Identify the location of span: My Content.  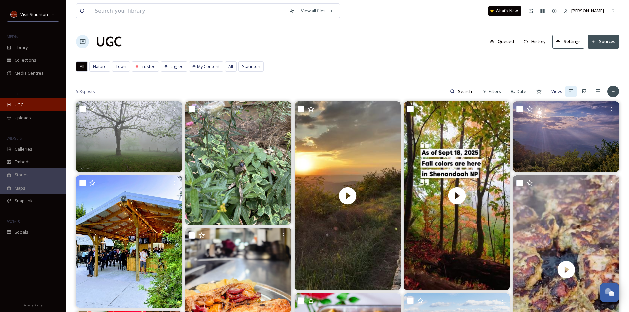
(208, 66).